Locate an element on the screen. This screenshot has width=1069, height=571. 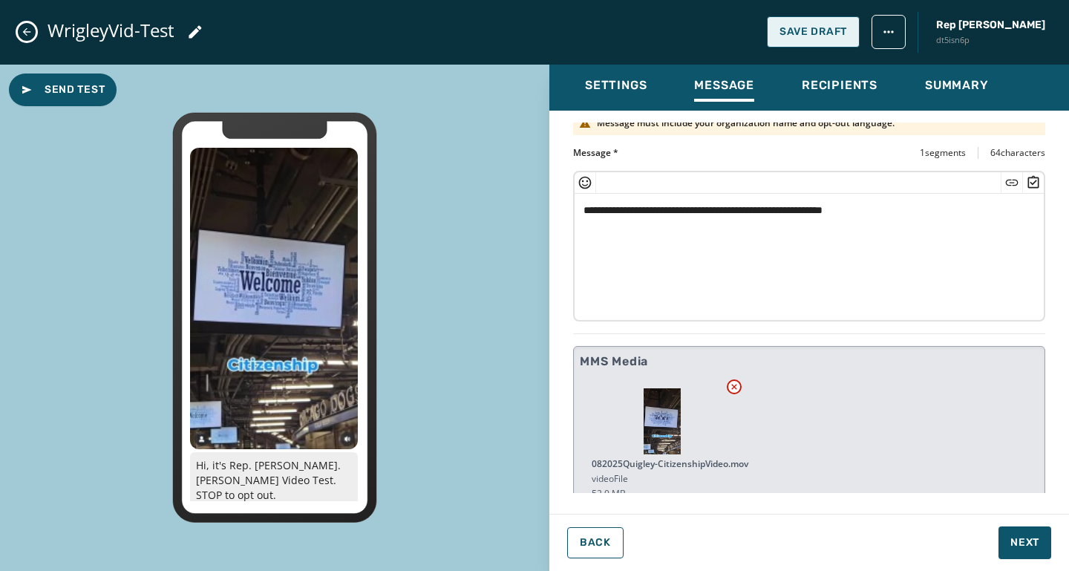
button: Insert Survey is located at coordinates (1034, 183).